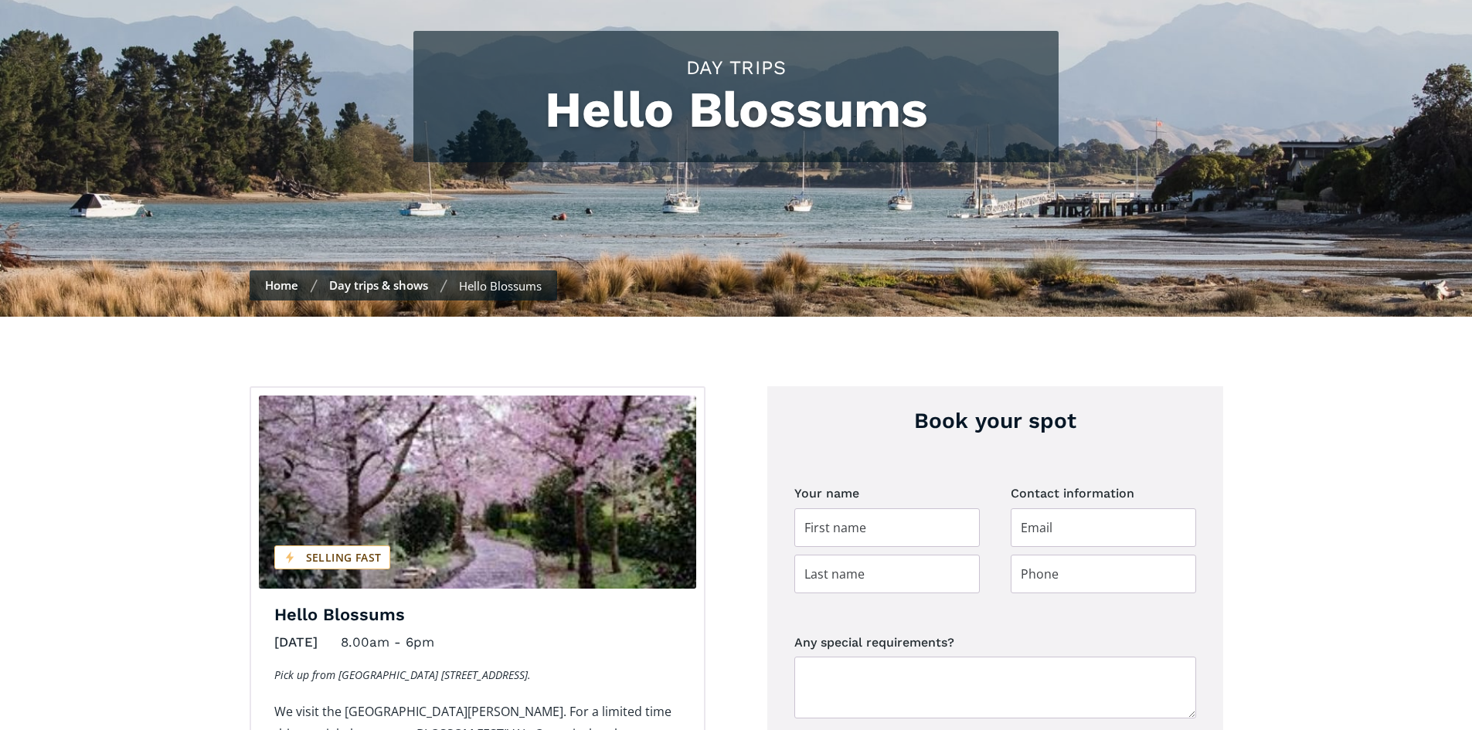 Image resolution: width=1472 pixels, height=730 pixels. Describe the element at coordinates (500, 286) in the screenshot. I see `div: Hello Blossums` at that location.